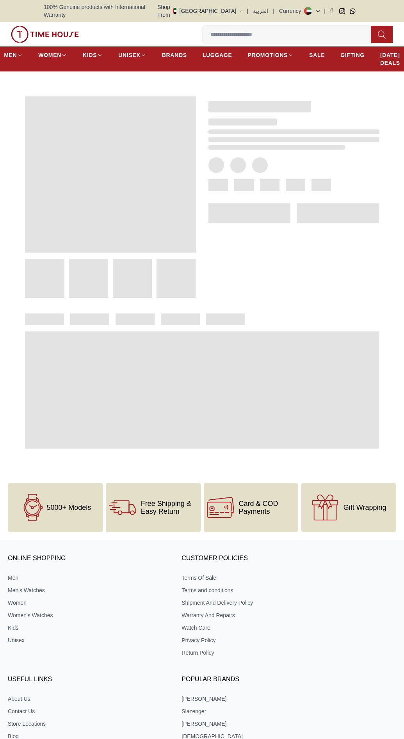  Describe the element at coordinates (217, 55) in the screenshot. I see `a: LUGGAGE` at that location.